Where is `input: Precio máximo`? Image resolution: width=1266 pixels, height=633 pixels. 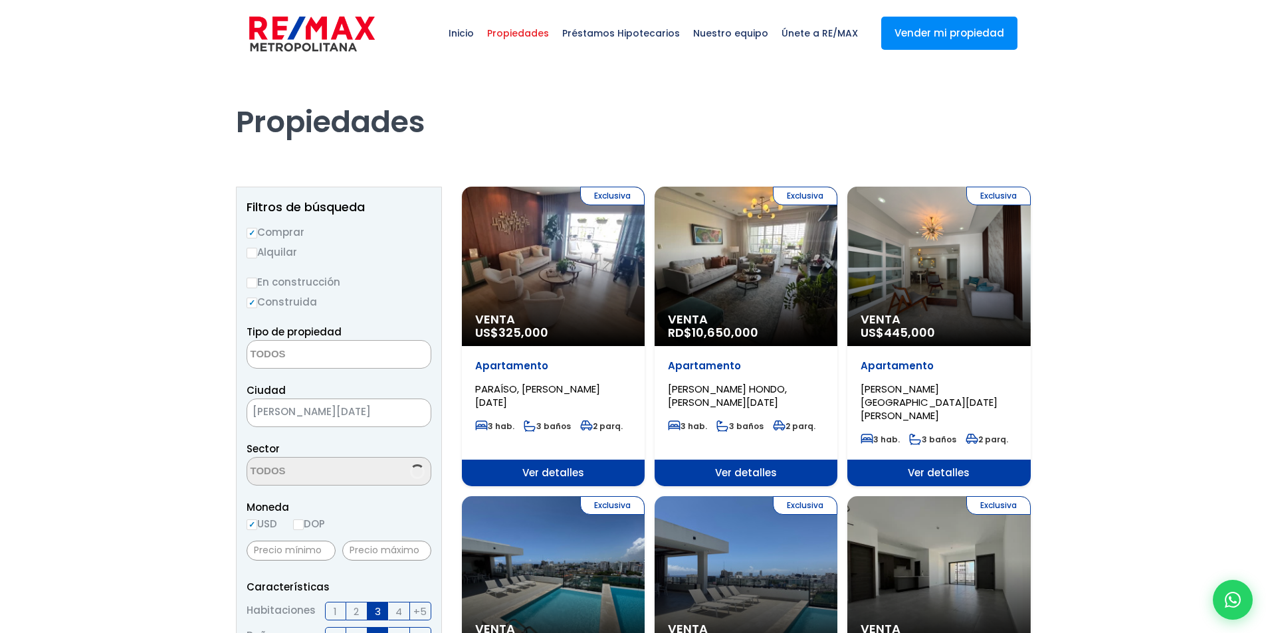
input: Precio máximo is located at coordinates (387, 551).